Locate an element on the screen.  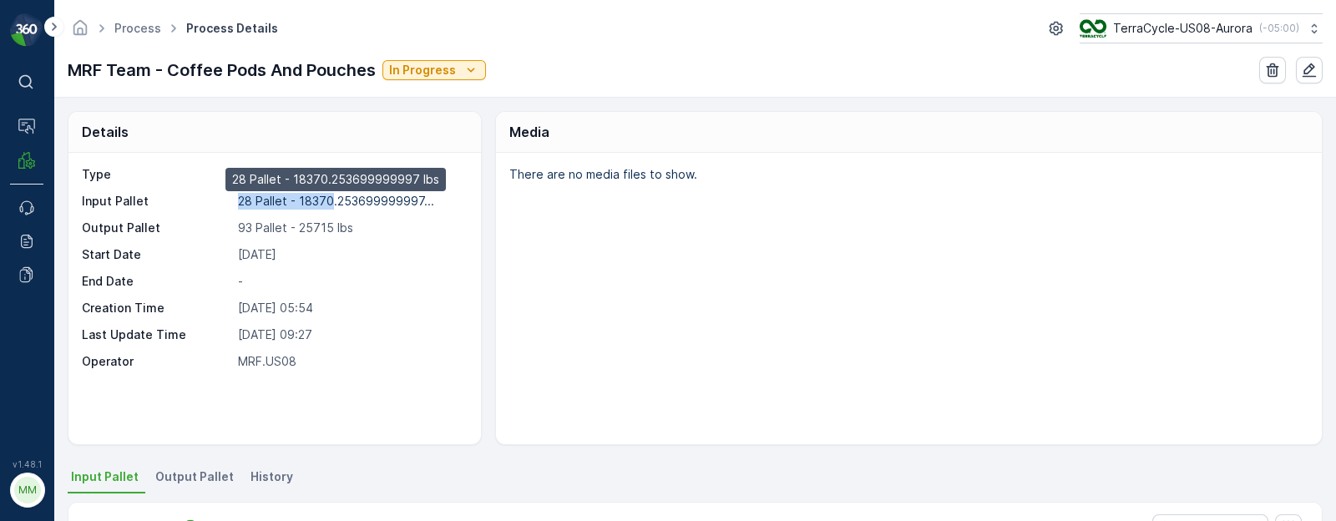
p: Last Update Time is located at coordinates (156, 335).